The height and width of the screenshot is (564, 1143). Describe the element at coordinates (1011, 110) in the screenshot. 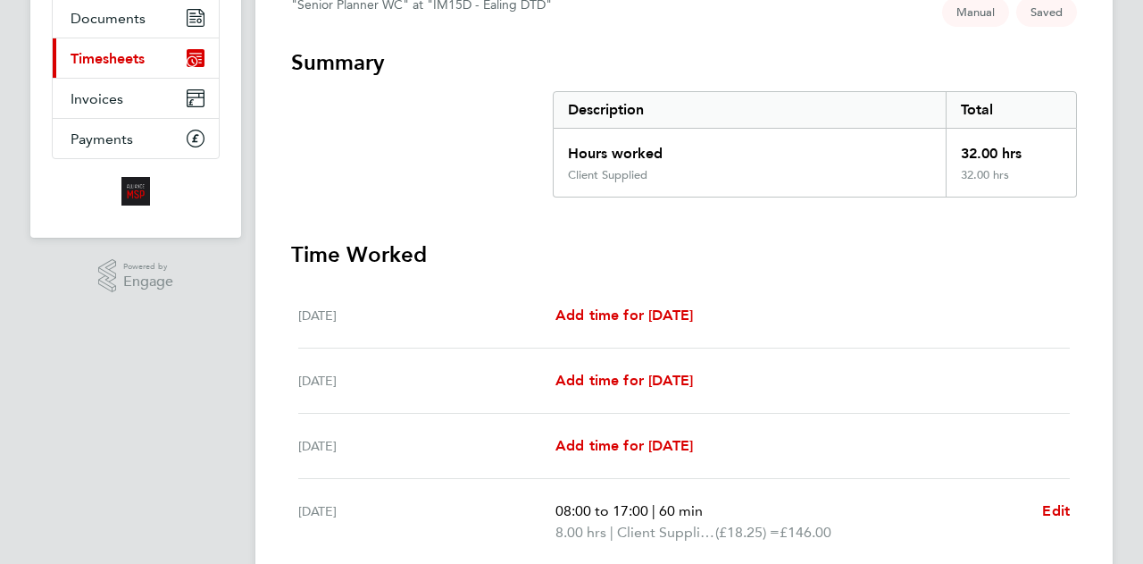

I see `div: Total` at that location.